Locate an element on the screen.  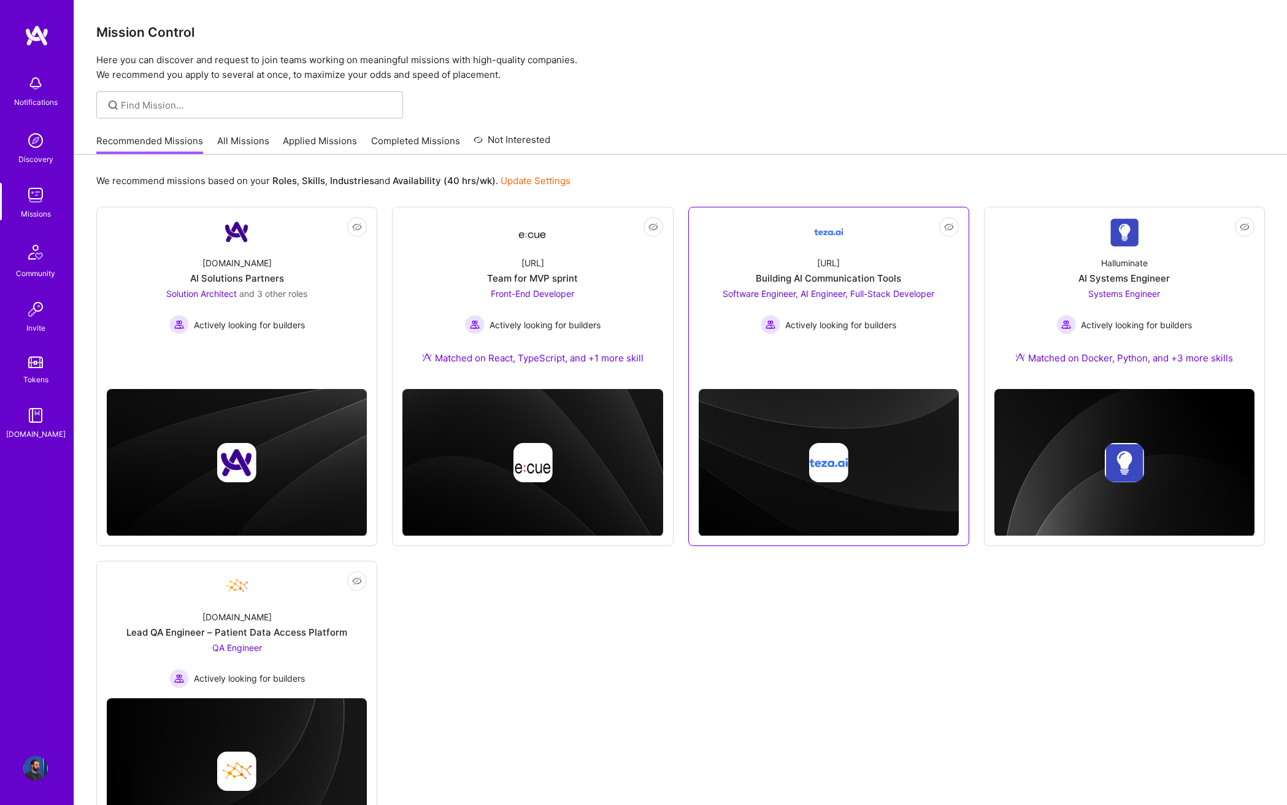
img: User Avatar is located at coordinates (36, 768).